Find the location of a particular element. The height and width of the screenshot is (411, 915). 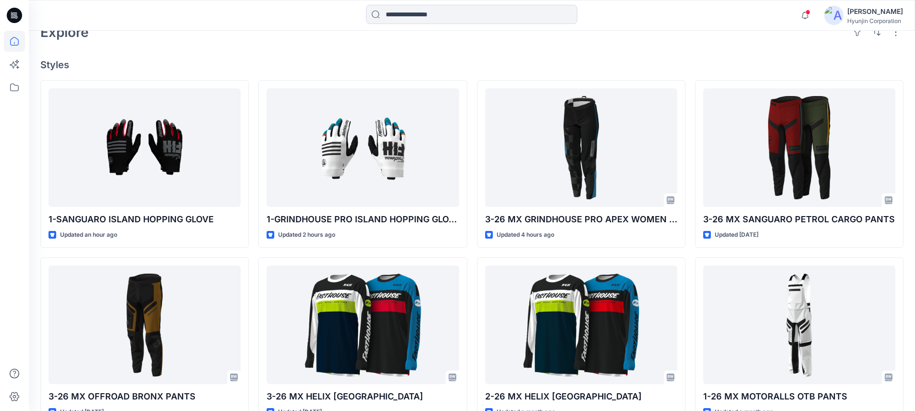

p: Updated an hour ago is located at coordinates (88, 235).